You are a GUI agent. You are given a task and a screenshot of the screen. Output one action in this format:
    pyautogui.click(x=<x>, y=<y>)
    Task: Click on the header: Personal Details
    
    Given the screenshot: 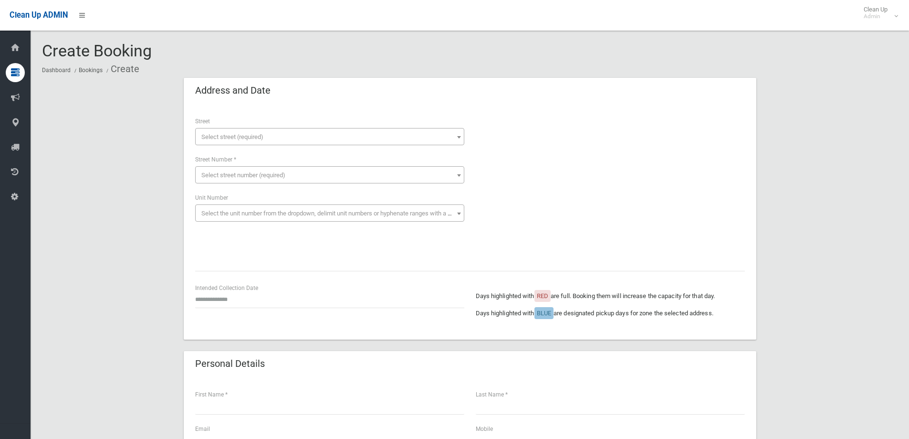 What is the action you would take?
    pyautogui.click(x=230, y=363)
    